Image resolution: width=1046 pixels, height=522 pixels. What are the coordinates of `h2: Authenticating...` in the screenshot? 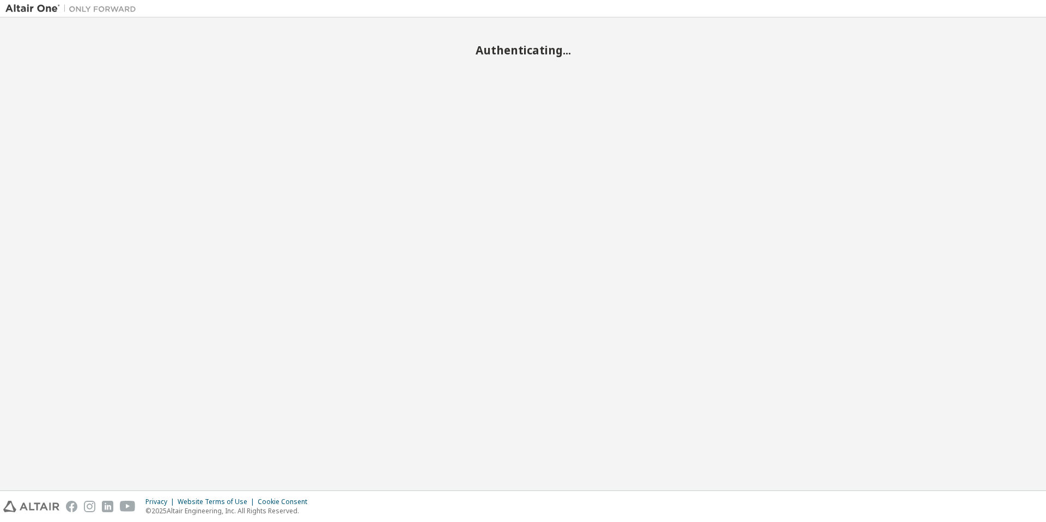 It's located at (523, 50).